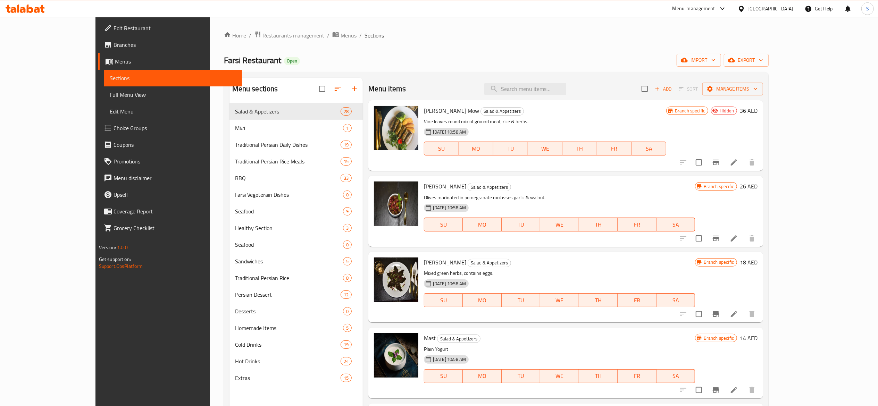 This screenshot has height=406, width=878. I want to click on img: Koko Sabzi, so click(396, 280).